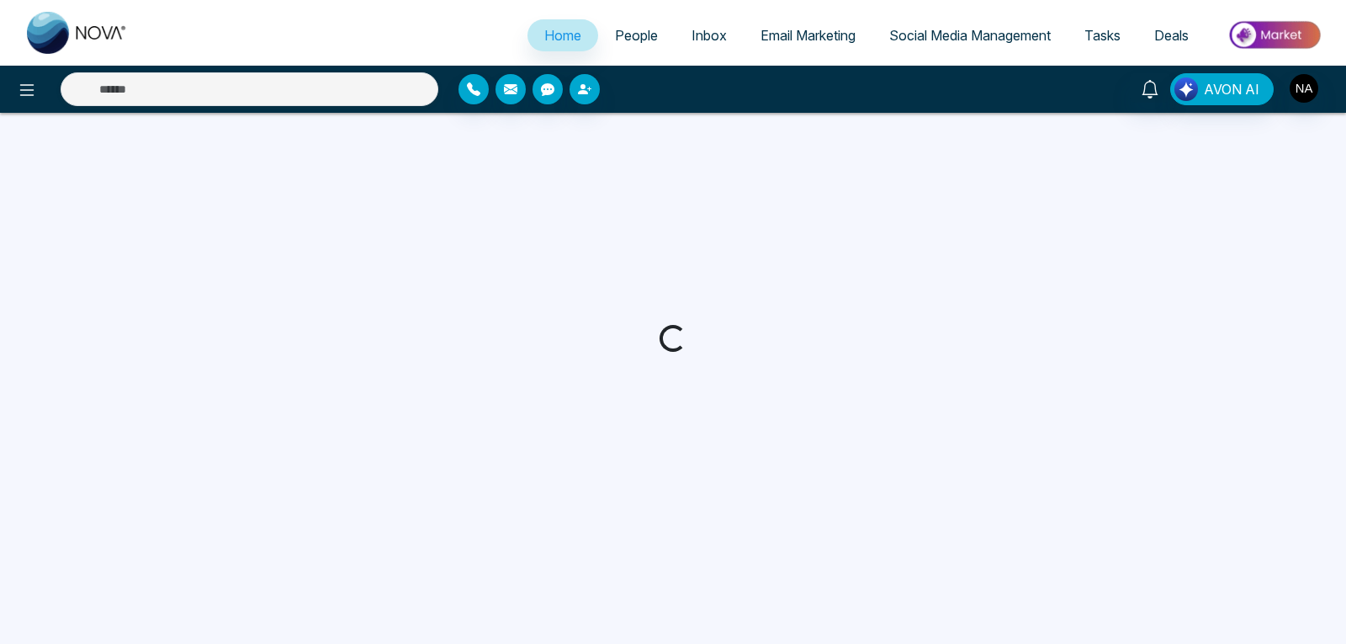 The image size is (1346, 644). I want to click on img: Lead Flow, so click(1186, 89).